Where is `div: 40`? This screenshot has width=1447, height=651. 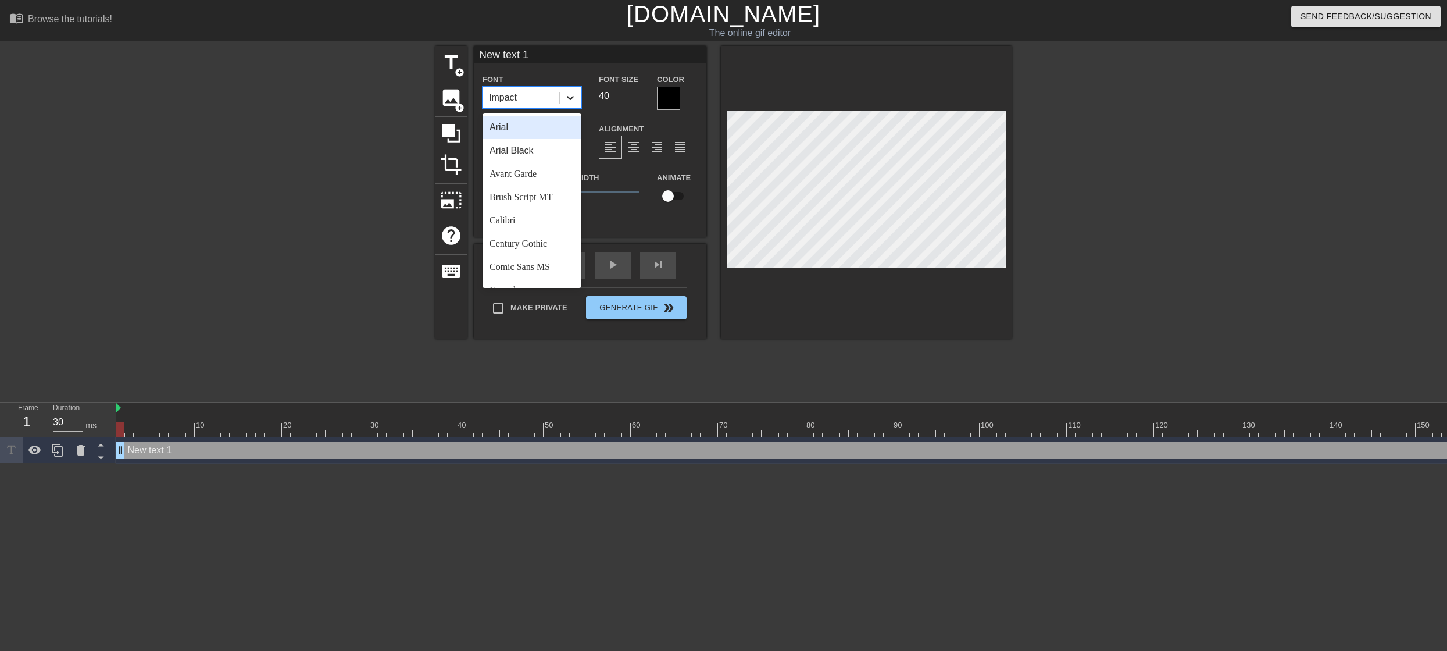 div: 40 is located at coordinates (463, 425).